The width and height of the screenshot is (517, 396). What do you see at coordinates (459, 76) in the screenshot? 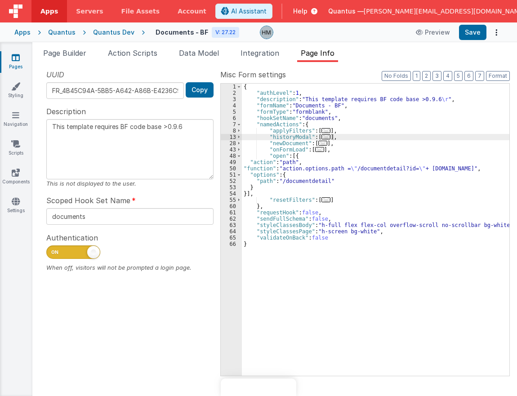
I see `button: 5` at bounding box center [459, 76].